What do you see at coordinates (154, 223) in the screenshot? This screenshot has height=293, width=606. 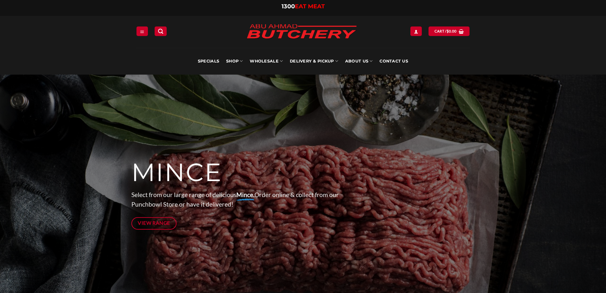 I see `a: View Range` at bounding box center [154, 223].